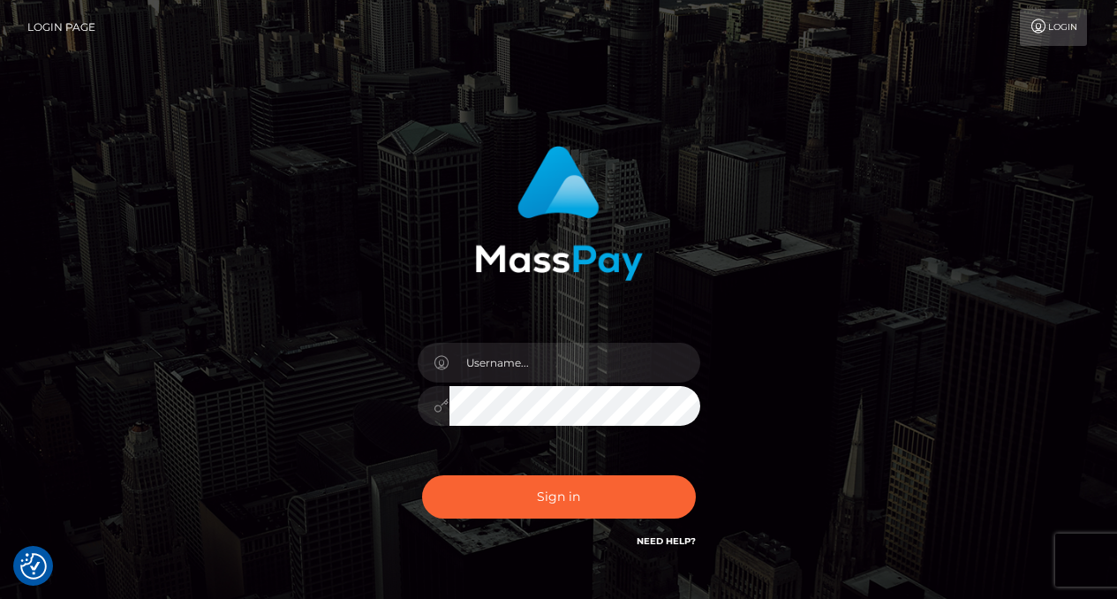 The image size is (1117, 599). I want to click on a: Login Page, so click(61, 27).